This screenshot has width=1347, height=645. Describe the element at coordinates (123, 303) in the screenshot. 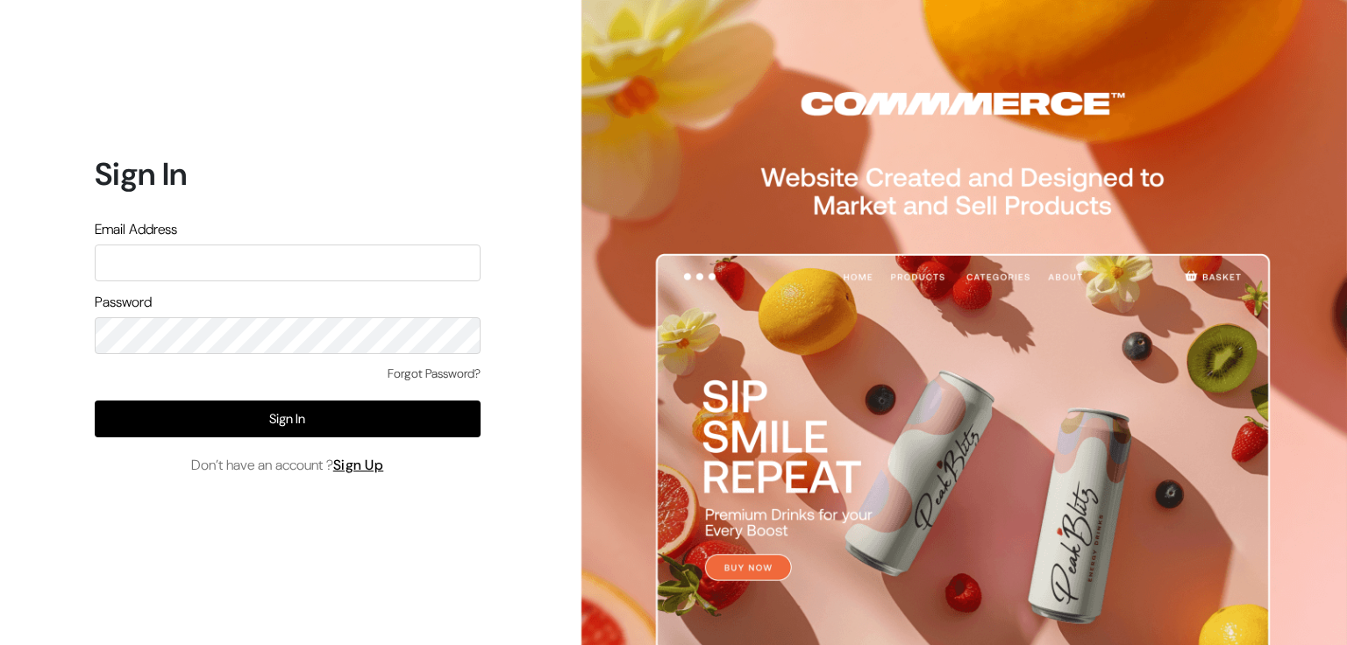

I see `label: Password` at that location.